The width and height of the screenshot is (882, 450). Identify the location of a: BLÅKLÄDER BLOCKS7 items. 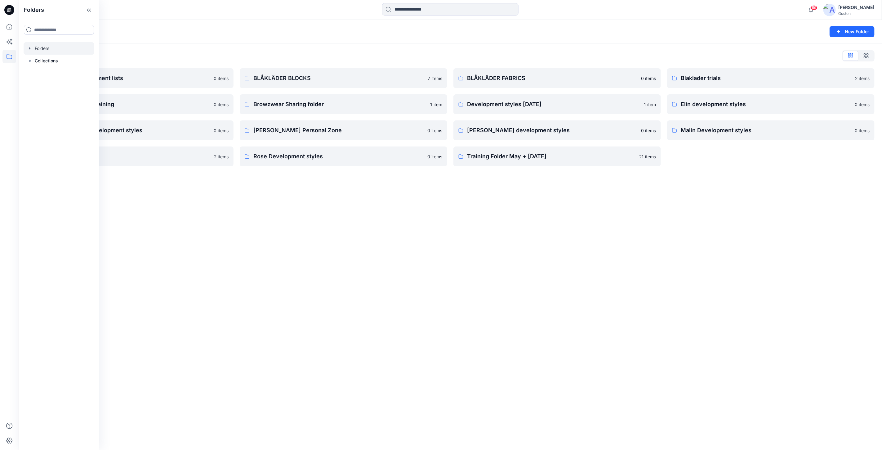
(343, 78).